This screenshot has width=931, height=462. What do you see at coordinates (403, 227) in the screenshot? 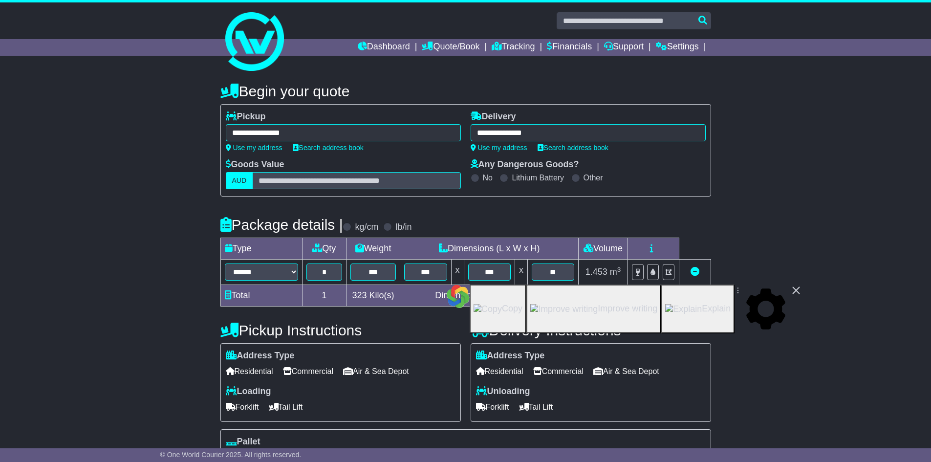
I see `label: lb/in` at bounding box center [403, 227].